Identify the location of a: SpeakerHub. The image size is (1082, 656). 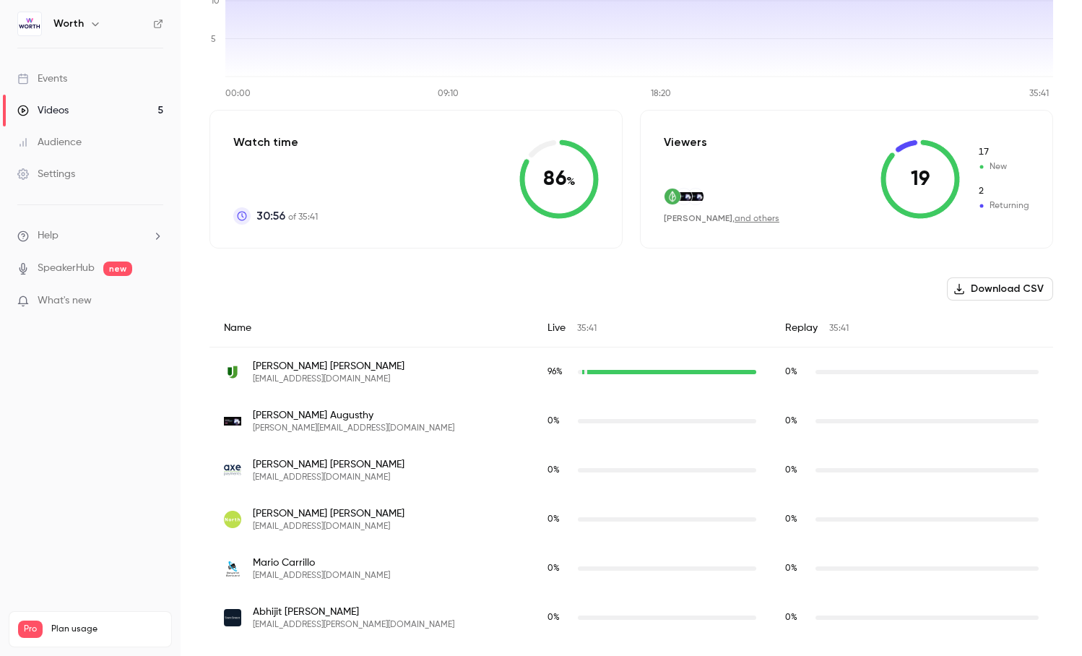
(66, 268).